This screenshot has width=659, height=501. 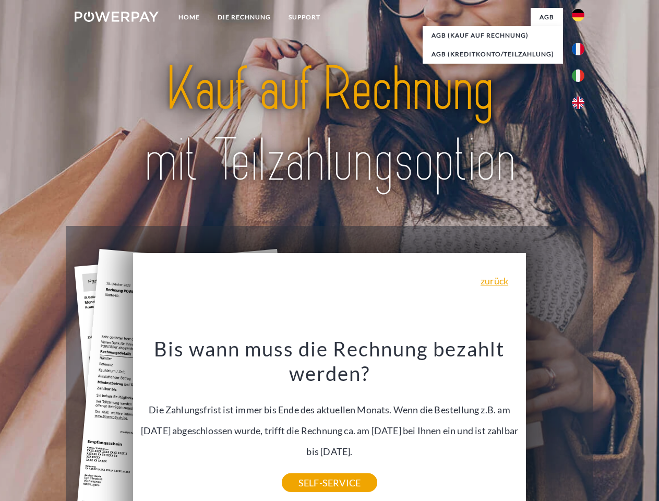 I want to click on a: agb, so click(x=546, y=17).